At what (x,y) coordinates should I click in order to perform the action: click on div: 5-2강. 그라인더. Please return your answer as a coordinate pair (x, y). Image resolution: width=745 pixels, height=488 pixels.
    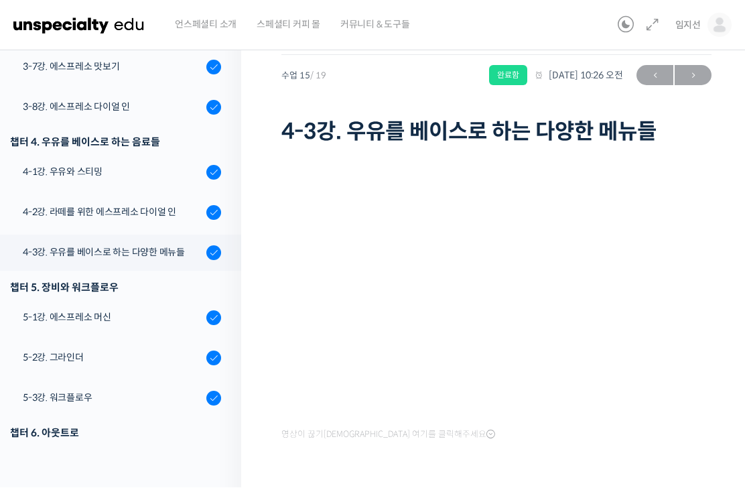
    Looking at the image, I should click on (113, 358).